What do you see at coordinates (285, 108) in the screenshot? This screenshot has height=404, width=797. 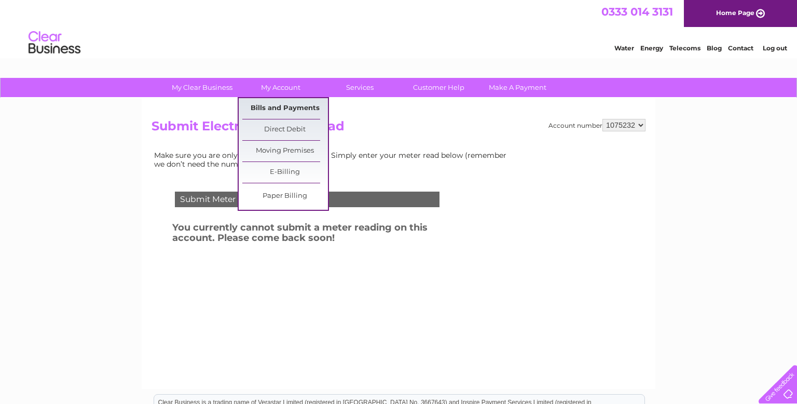 I see `a: Bills and Payments` at bounding box center [285, 108].